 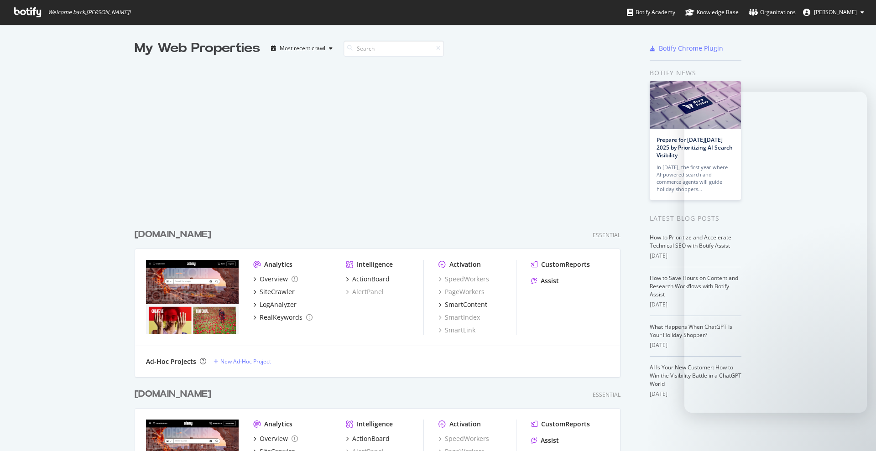 What do you see at coordinates (277, 292) in the screenshot?
I see `div: SiteCrawler` at bounding box center [277, 292].